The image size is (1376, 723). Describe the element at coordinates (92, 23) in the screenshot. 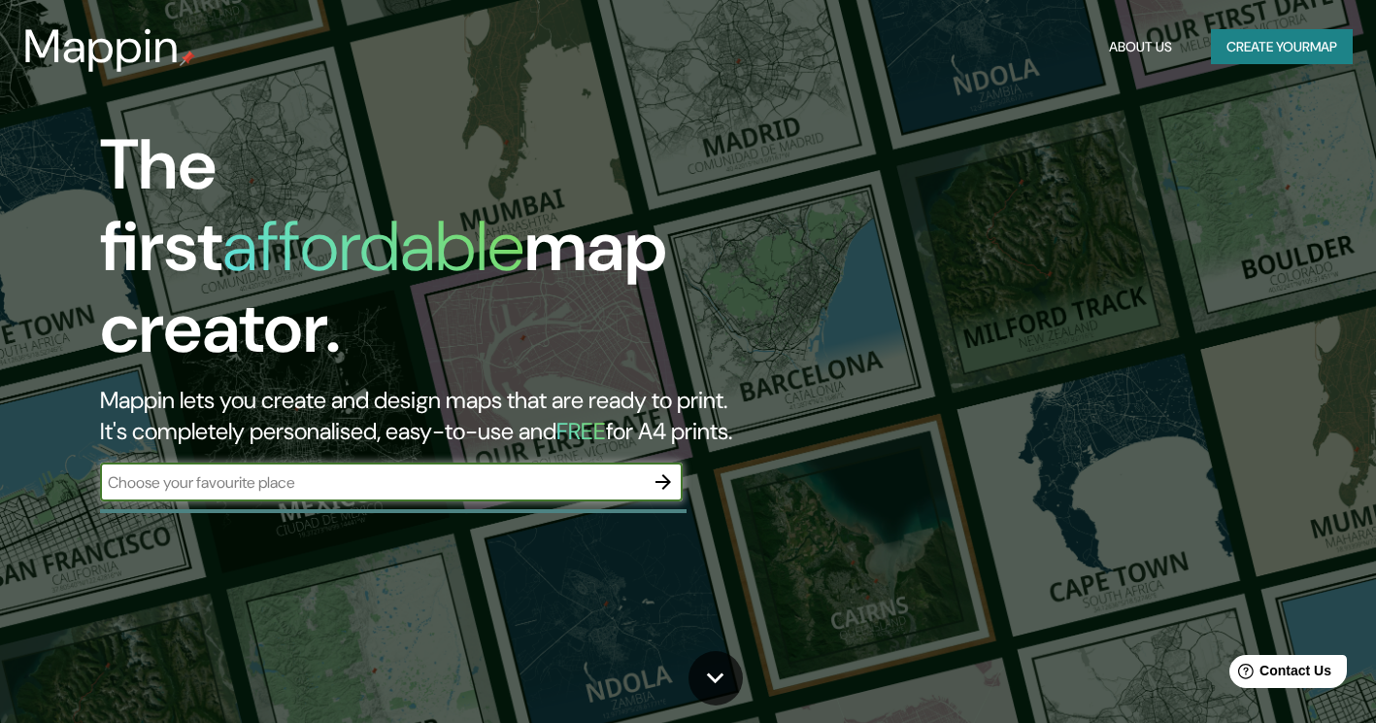

I see `span: Contact Us` at that location.